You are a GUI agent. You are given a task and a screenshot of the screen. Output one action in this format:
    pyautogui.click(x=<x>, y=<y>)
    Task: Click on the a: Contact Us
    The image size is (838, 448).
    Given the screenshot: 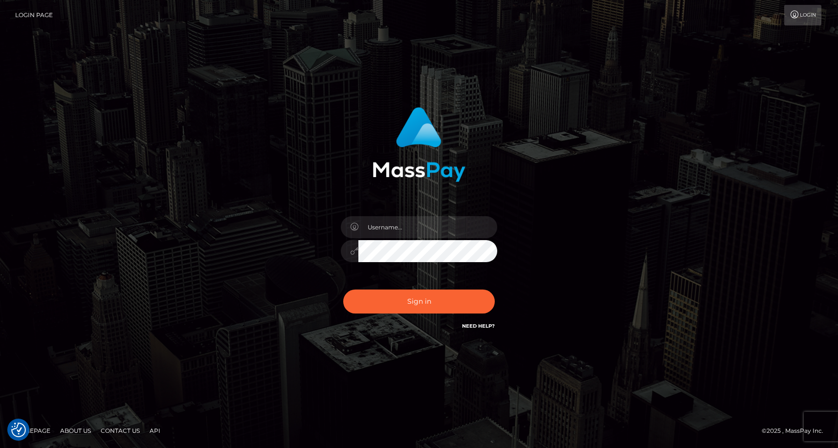 What is the action you would take?
    pyautogui.click(x=120, y=430)
    